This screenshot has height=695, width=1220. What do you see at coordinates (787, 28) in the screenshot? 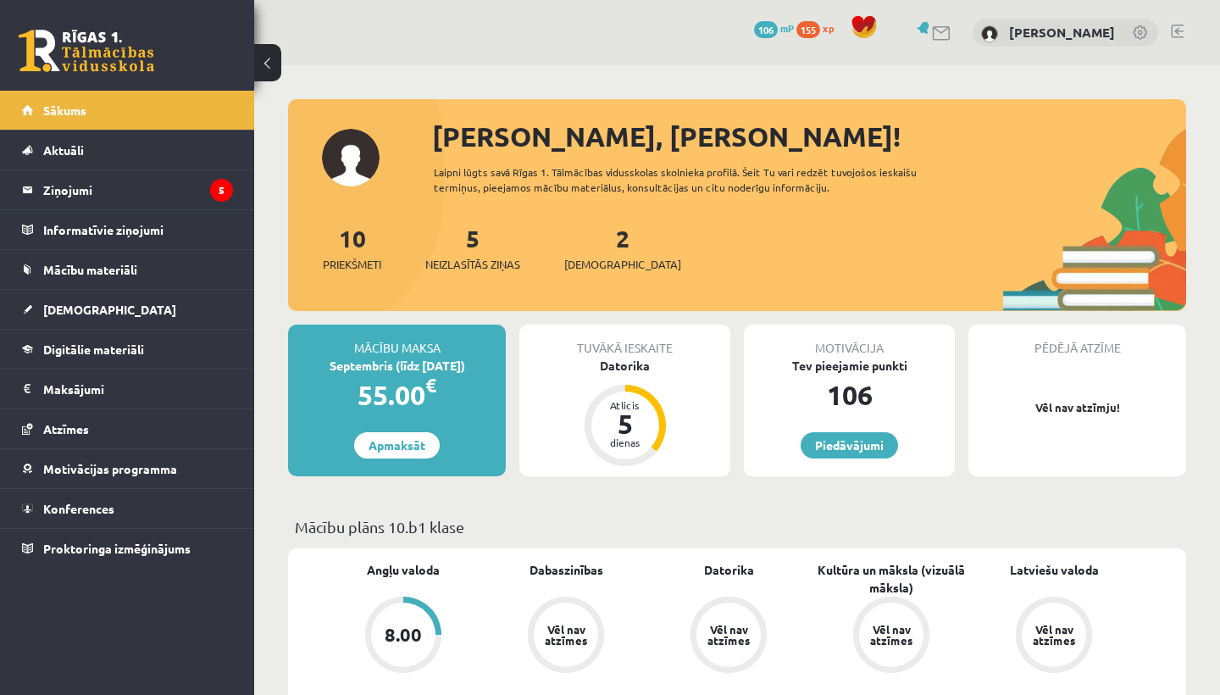
I see `span: mP` at bounding box center [787, 28].